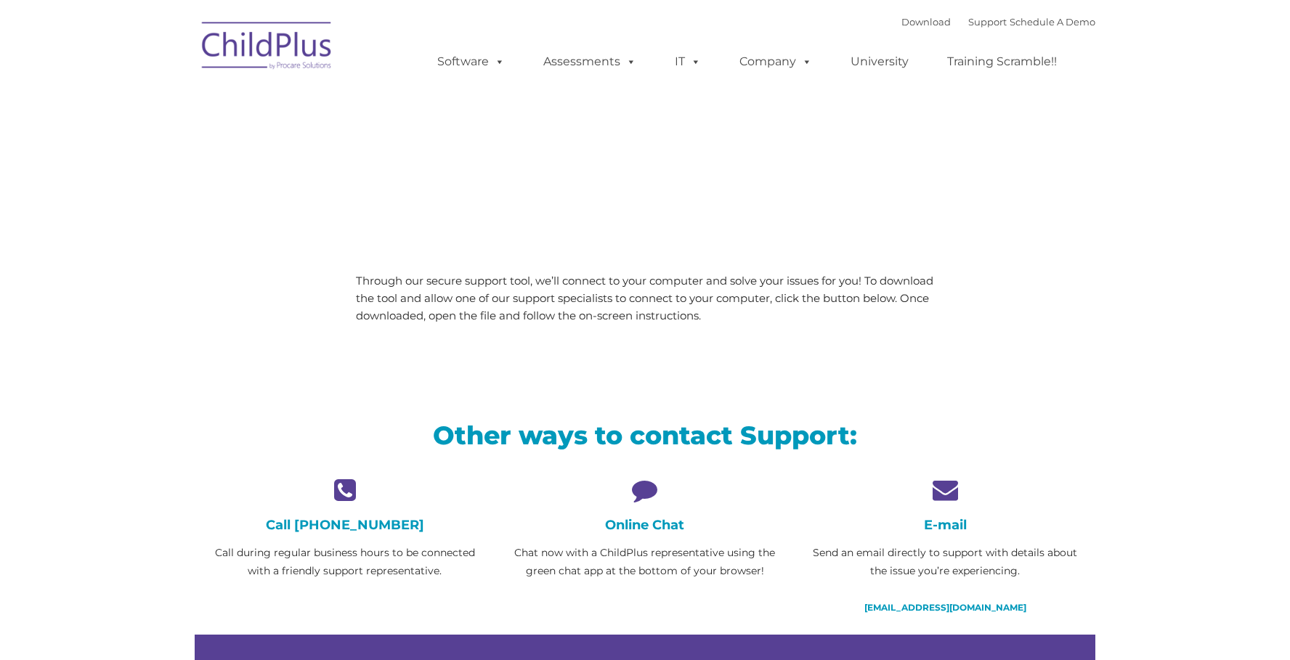 The width and height of the screenshot is (1290, 660). Describe the element at coordinates (267, 48) in the screenshot. I see `img: ChildPlus by Procare Solutions` at that location.